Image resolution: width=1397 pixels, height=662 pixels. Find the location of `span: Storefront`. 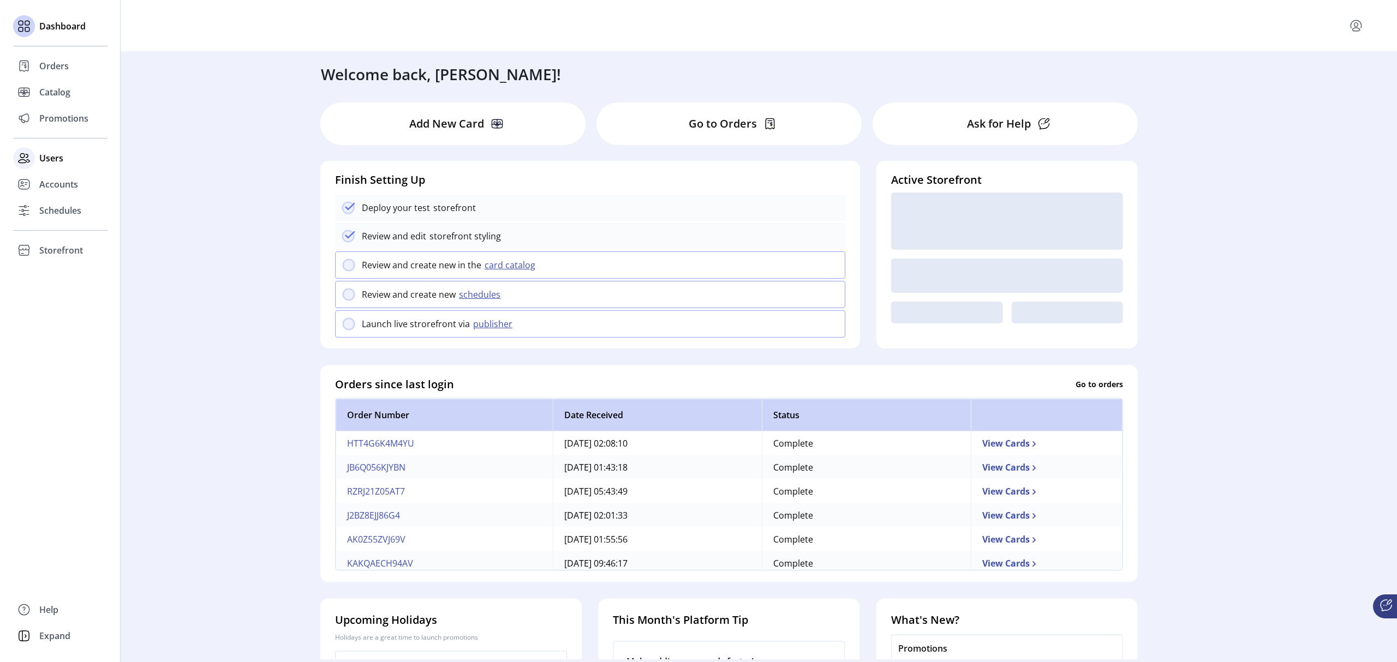

span: Storefront is located at coordinates (61, 250).